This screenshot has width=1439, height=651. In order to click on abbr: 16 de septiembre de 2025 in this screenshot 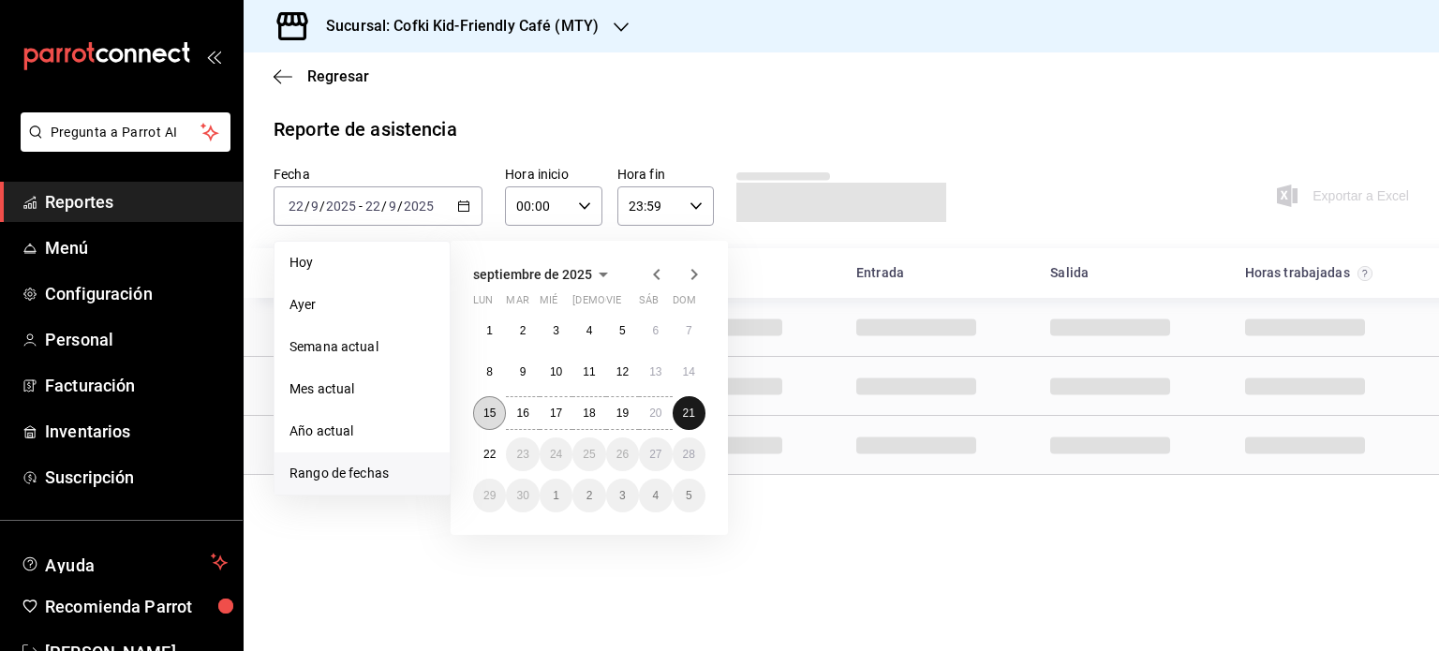, I will do `click(522, 413)`.